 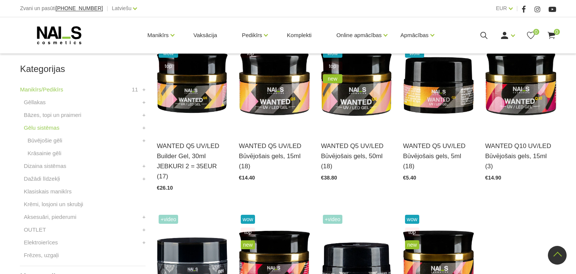 I want to click on a: Būvējošie gēli, so click(x=45, y=141).